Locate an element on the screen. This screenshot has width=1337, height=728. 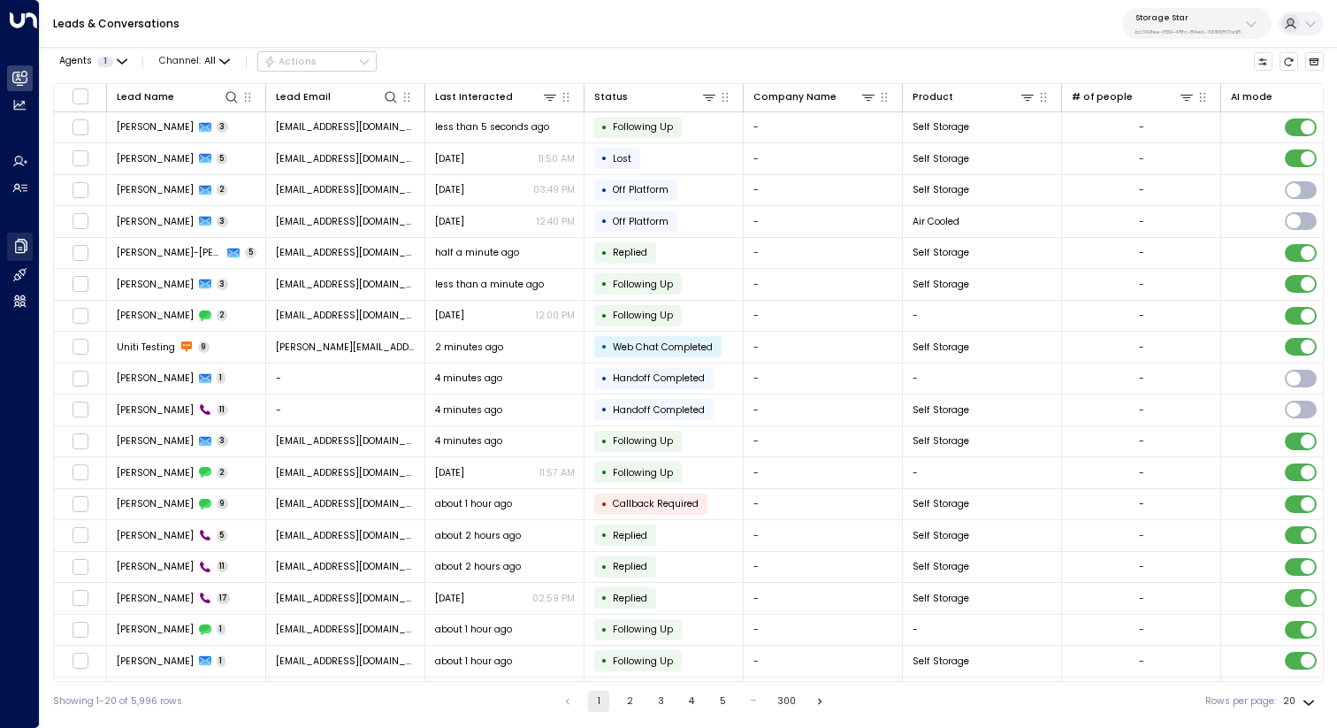
label: Rows per page: is located at coordinates (1241, 701).